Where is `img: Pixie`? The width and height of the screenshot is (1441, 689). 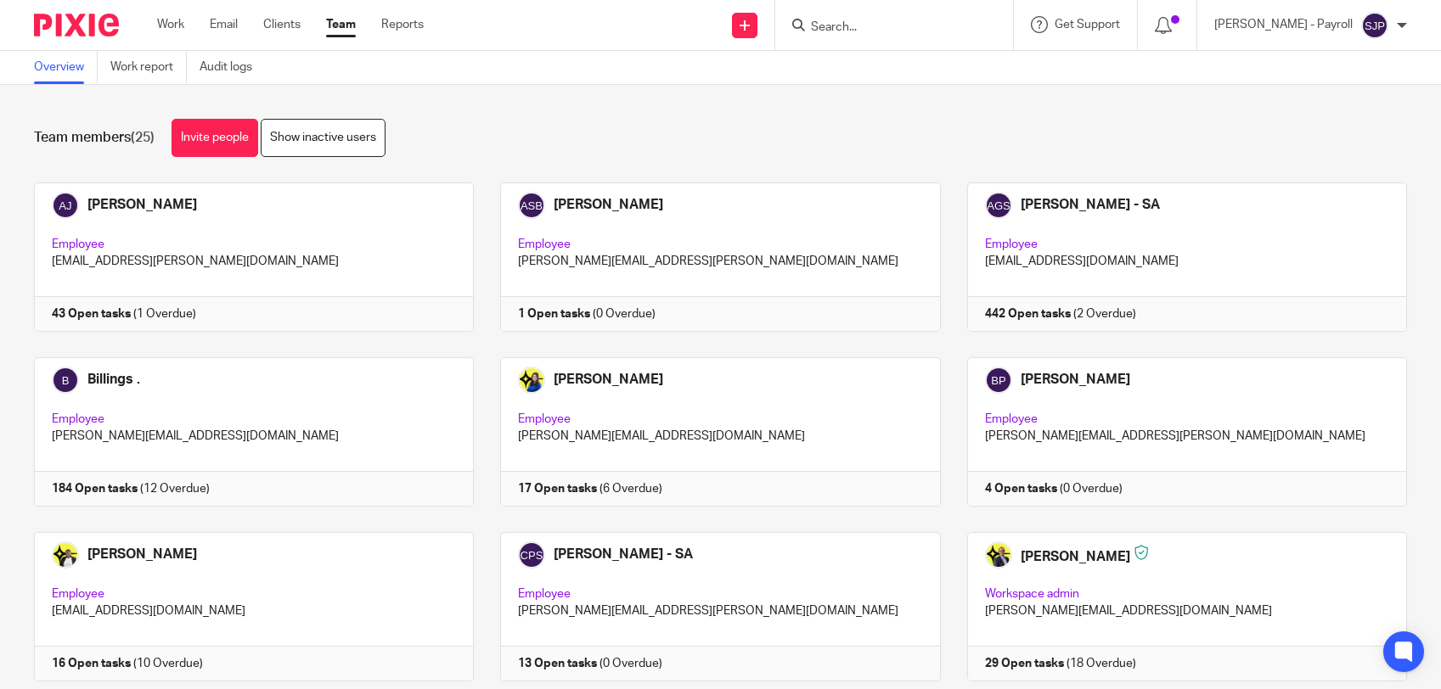
img: Pixie is located at coordinates (76, 25).